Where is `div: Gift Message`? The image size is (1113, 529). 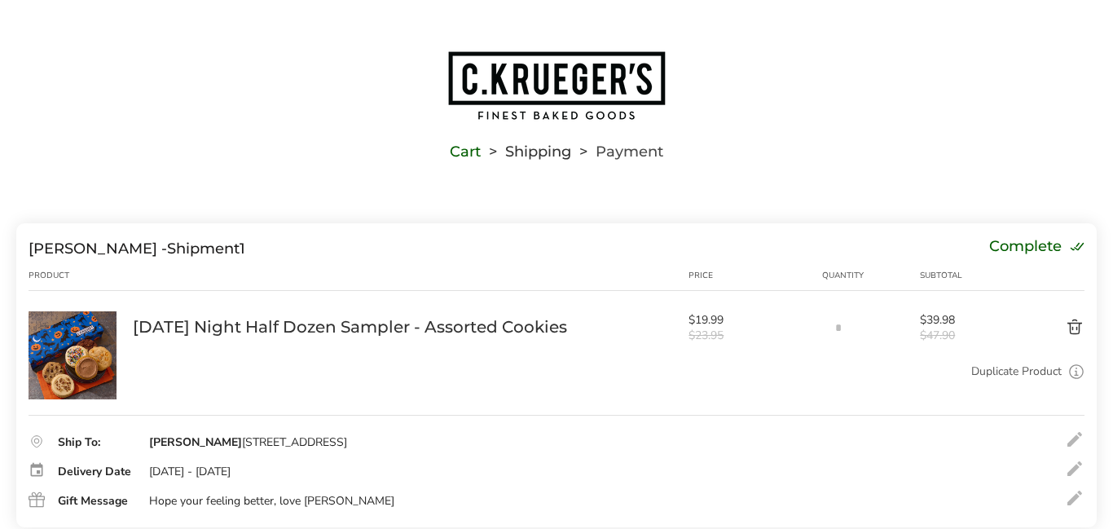
div: Gift Message is located at coordinates (95, 501).